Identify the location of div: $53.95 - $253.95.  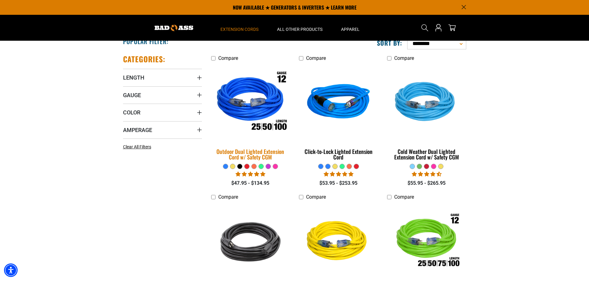
(338, 184).